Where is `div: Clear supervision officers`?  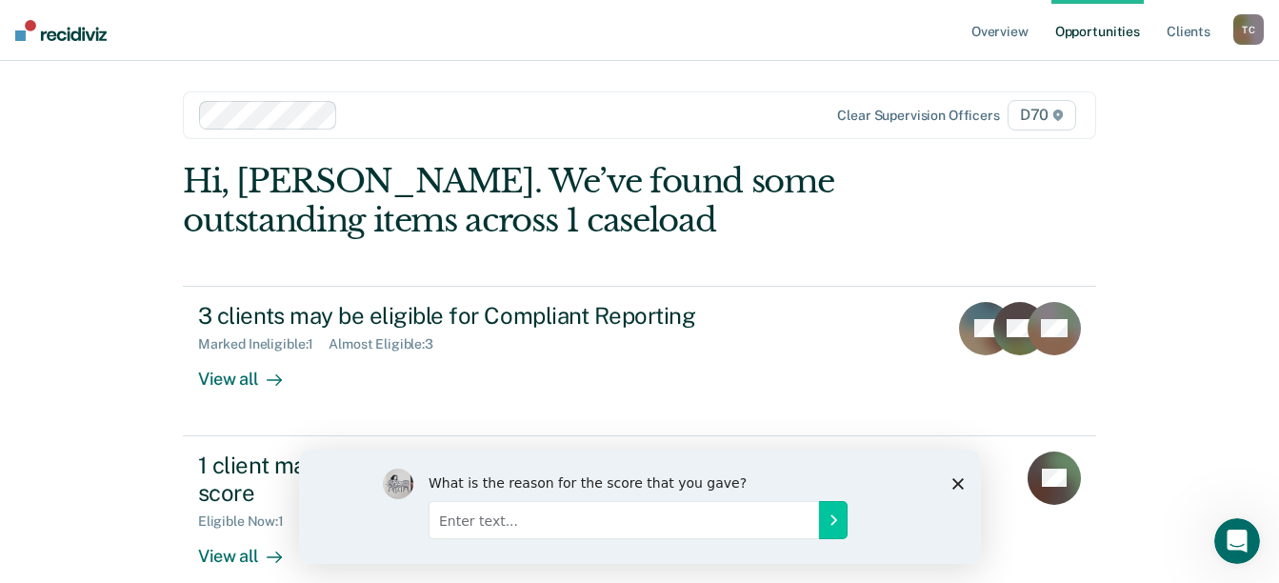
div: Clear supervision officers is located at coordinates (918, 115).